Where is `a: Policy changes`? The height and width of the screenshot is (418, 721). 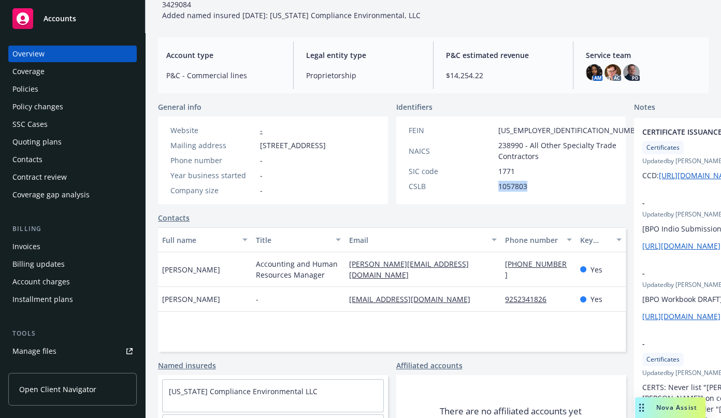 a: Policy changes is located at coordinates (72, 107).